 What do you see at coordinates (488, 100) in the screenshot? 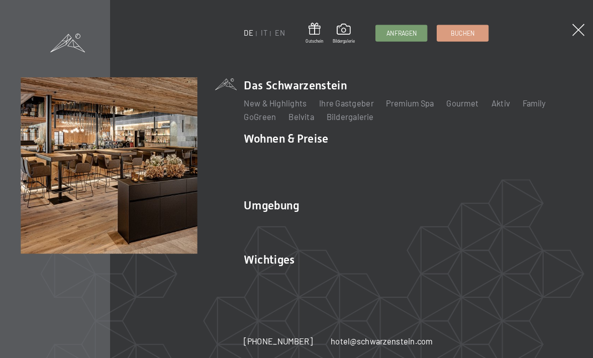
I see `a: Aktiv` at bounding box center [488, 100].